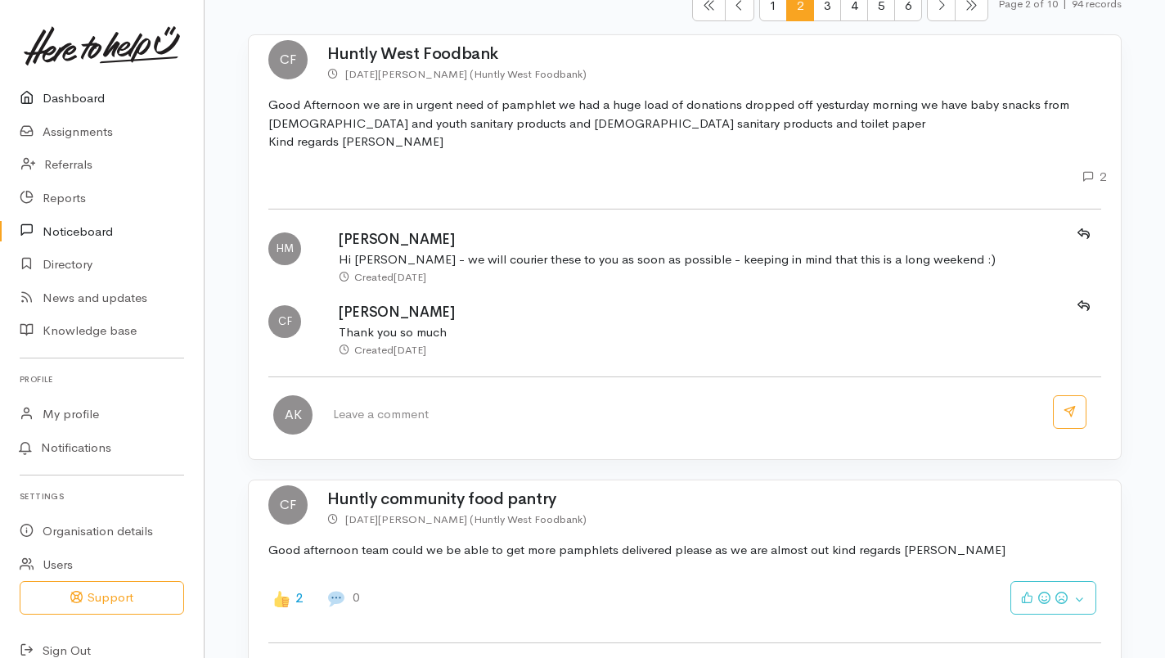 This screenshot has height=658, width=1165. What do you see at coordinates (281, 599) in the screenshot?
I see `img: 1f44d.svg` at bounding box center [281, 599].